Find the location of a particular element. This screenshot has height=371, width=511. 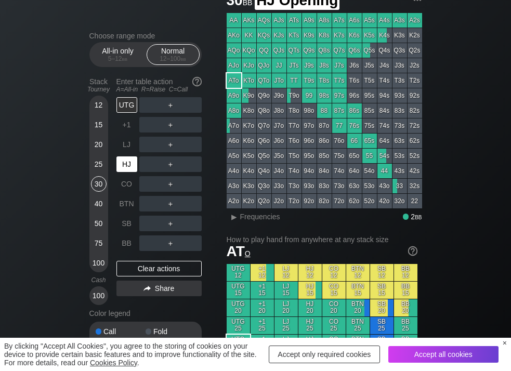

div: T7s is located at coordinates (339, 81).